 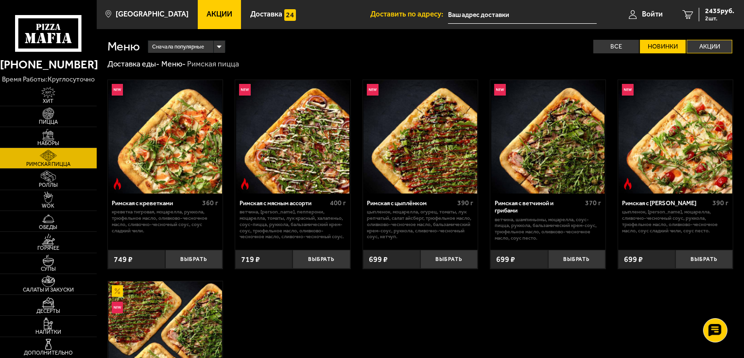 What do you see at coordinates (338, 203) in the screenshot?
I see `span: 400 г` at bounding box center [338, 203].